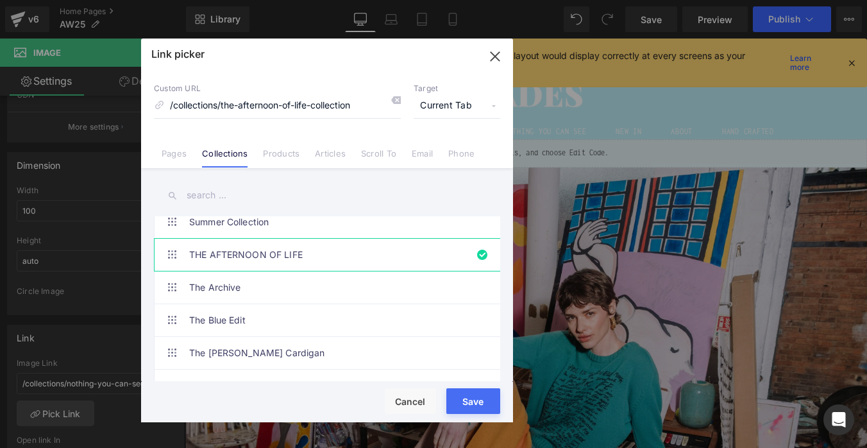 The image size is (867, 448). What do you see at coordinates (277, 106) in the screenshot?
I see `input: https://gempages.net` at bounding box center [277, 106].